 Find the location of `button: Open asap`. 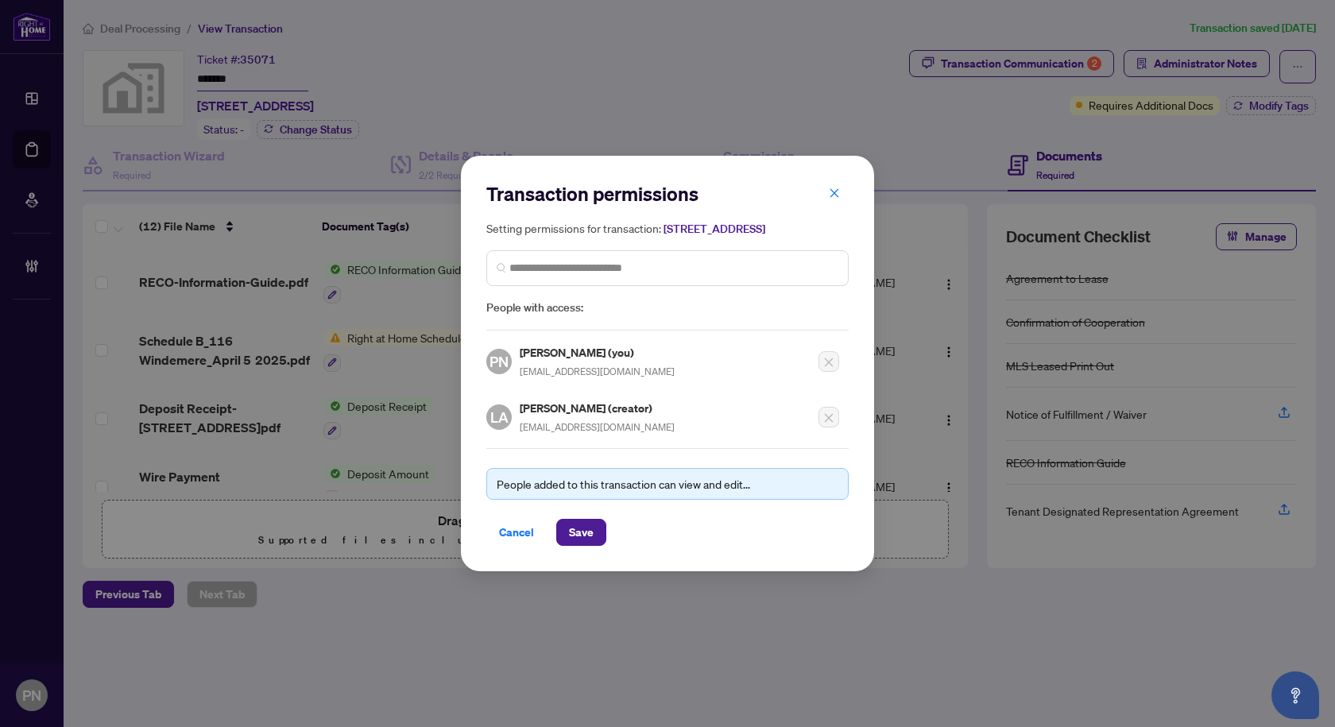

button: Open asap is located at coordinates (1295, 695).